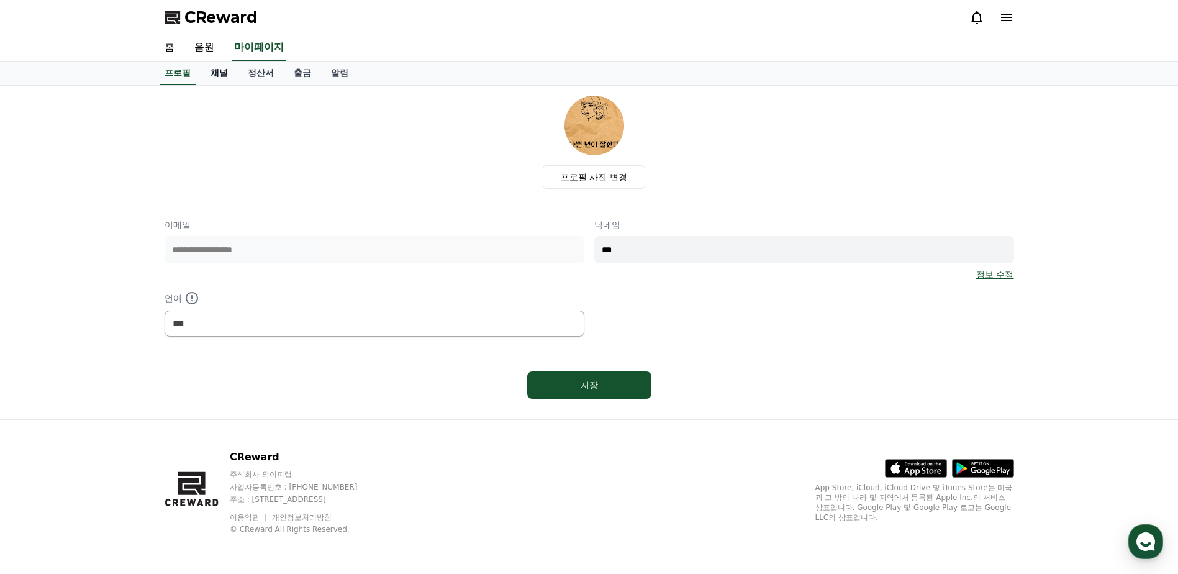  What do you see at coordinates (305, 474) in the screenshot?
I see `p: 주식회사 와이피랩` at bounding box center [305, 474].